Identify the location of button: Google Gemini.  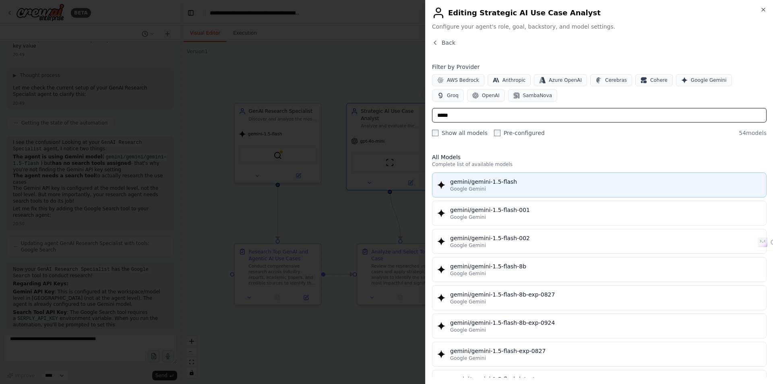
(704, 80).